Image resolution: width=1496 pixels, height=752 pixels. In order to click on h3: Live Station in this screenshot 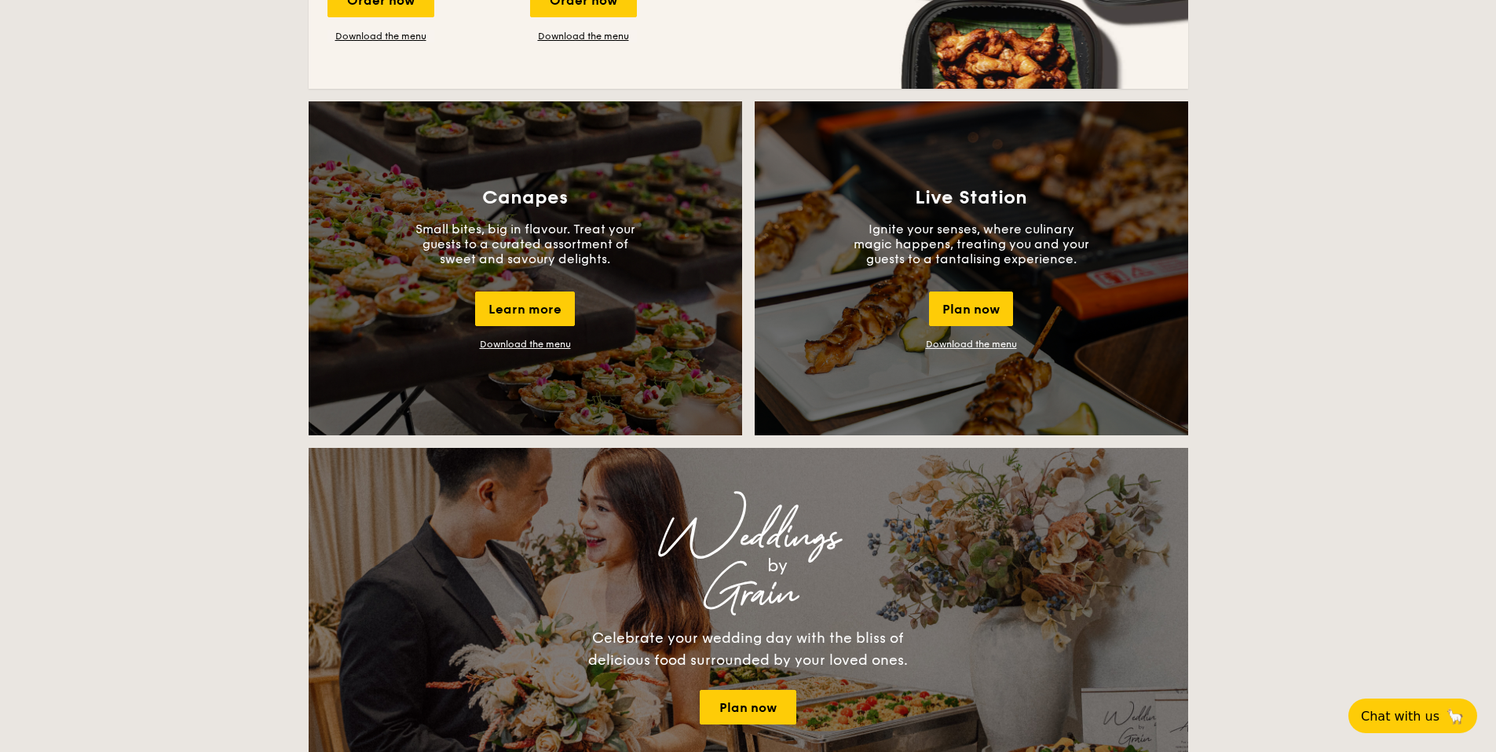, I will do `click(971, 198)`.